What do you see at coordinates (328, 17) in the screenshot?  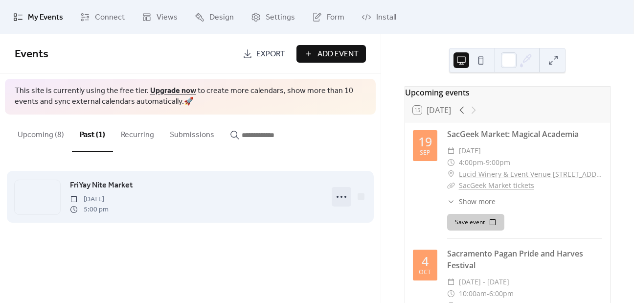 I see `a: Form` at bounding box center [328, 17].